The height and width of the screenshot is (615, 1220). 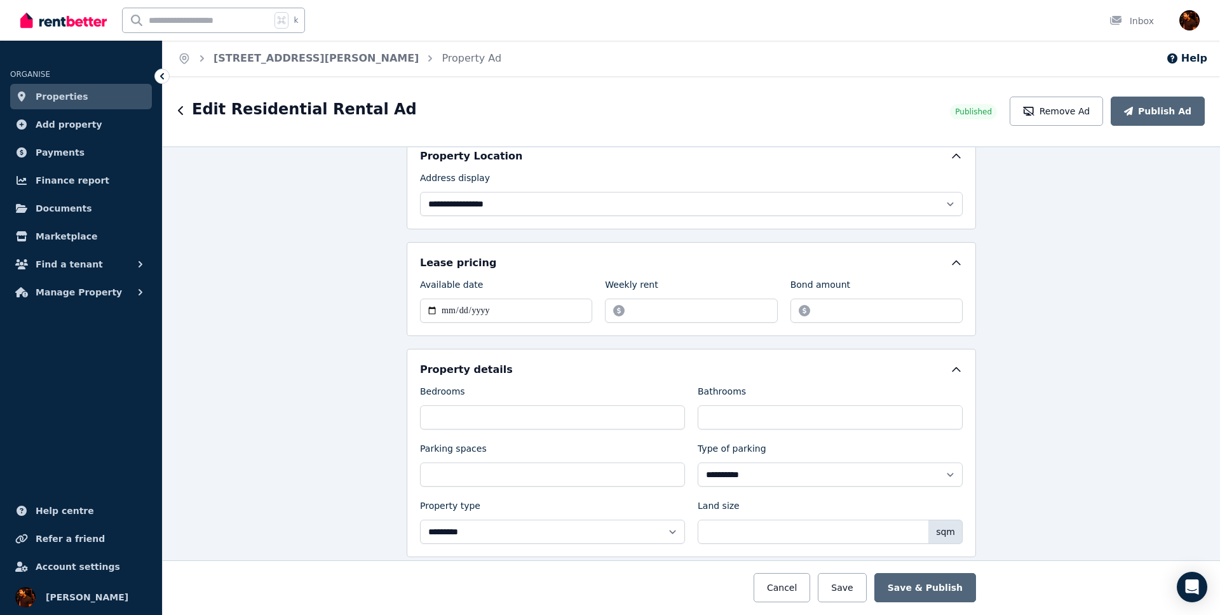 I want to click on span: Properties, so click(x=62, y=97).